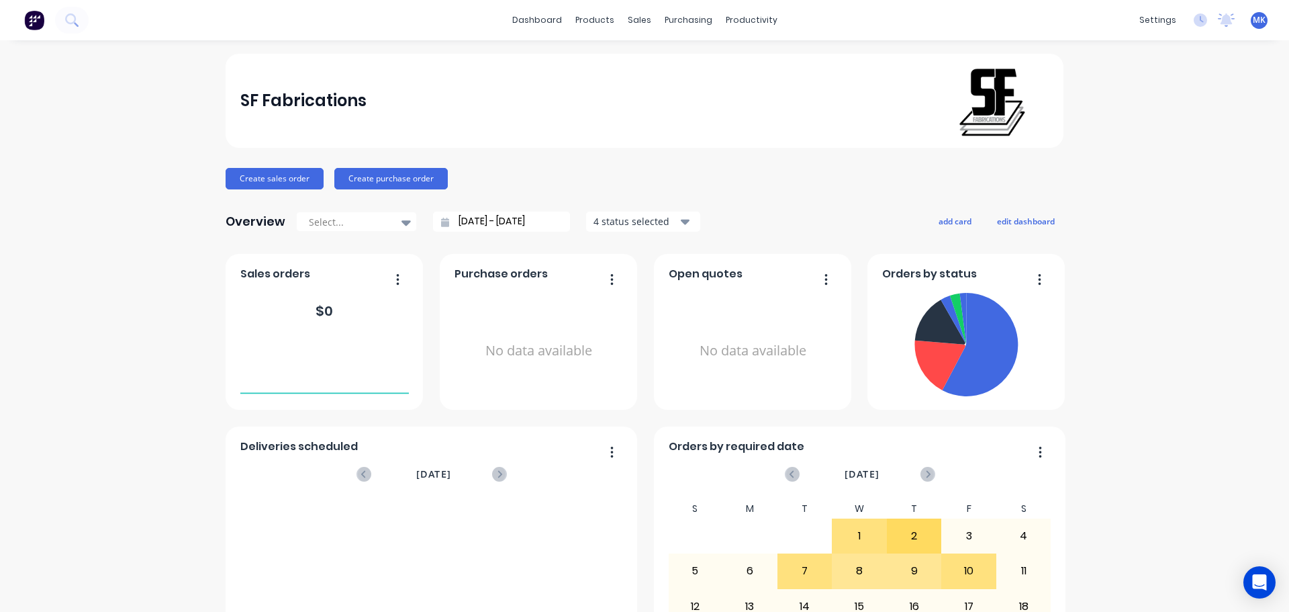  What do you see at coordinates (643, 222) in the screenshot?
I see `button: 4 status selected` at bounding box center [643, 222].